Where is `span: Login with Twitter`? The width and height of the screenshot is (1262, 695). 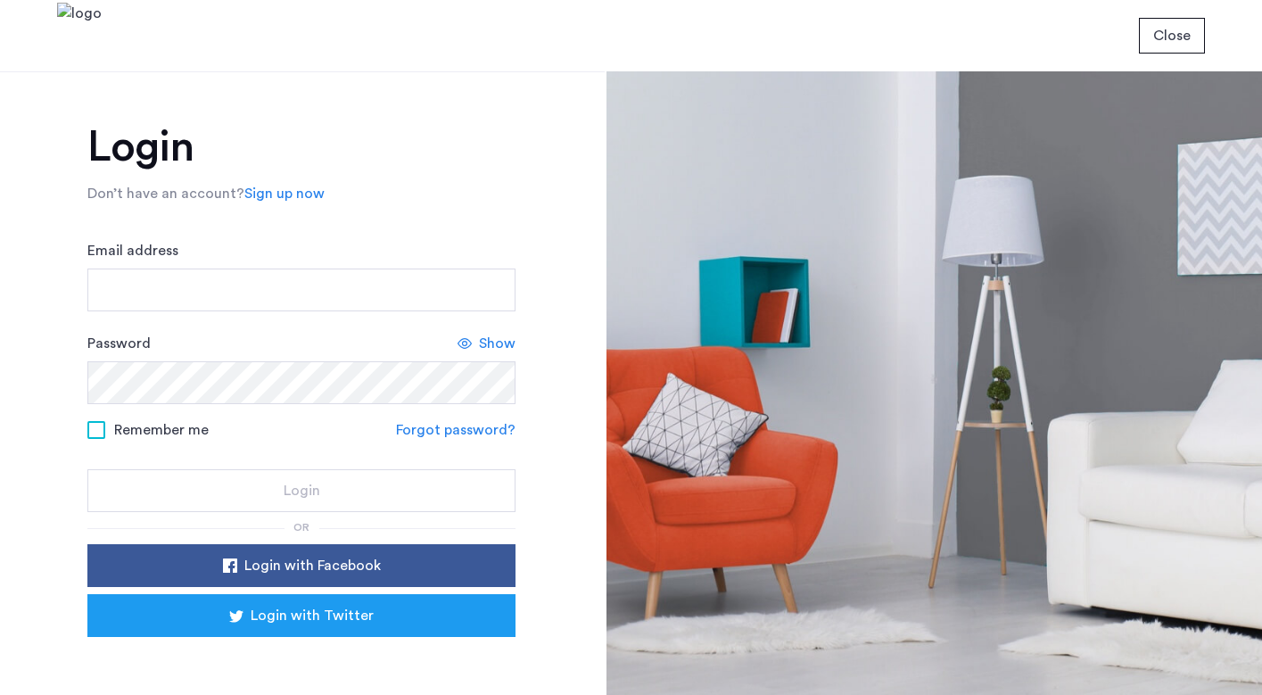 span: Login with Twitter is located at coordinates (312, 615).